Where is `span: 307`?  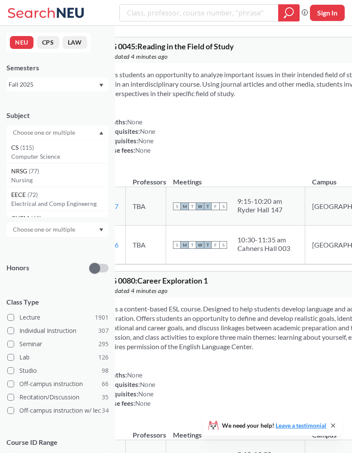
span: 307 is located at coordinates (103, 331).